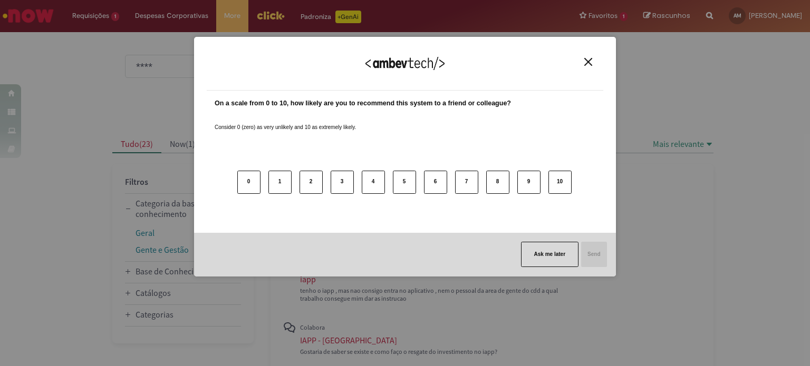 The image size is (810, 366). Describe the element at coordinates (588, 62) in the screenshot. I see `img: Close` at that location.